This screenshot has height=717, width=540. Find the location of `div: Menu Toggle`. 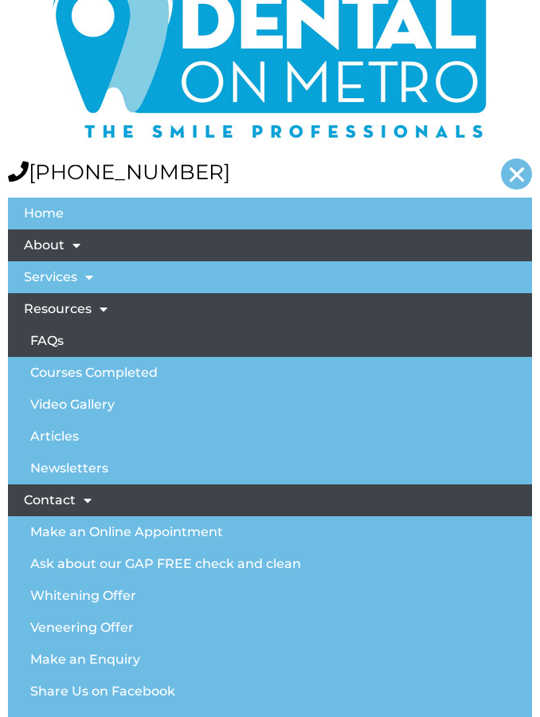

div: Menu Toggle is located at coordinates (516, 174).